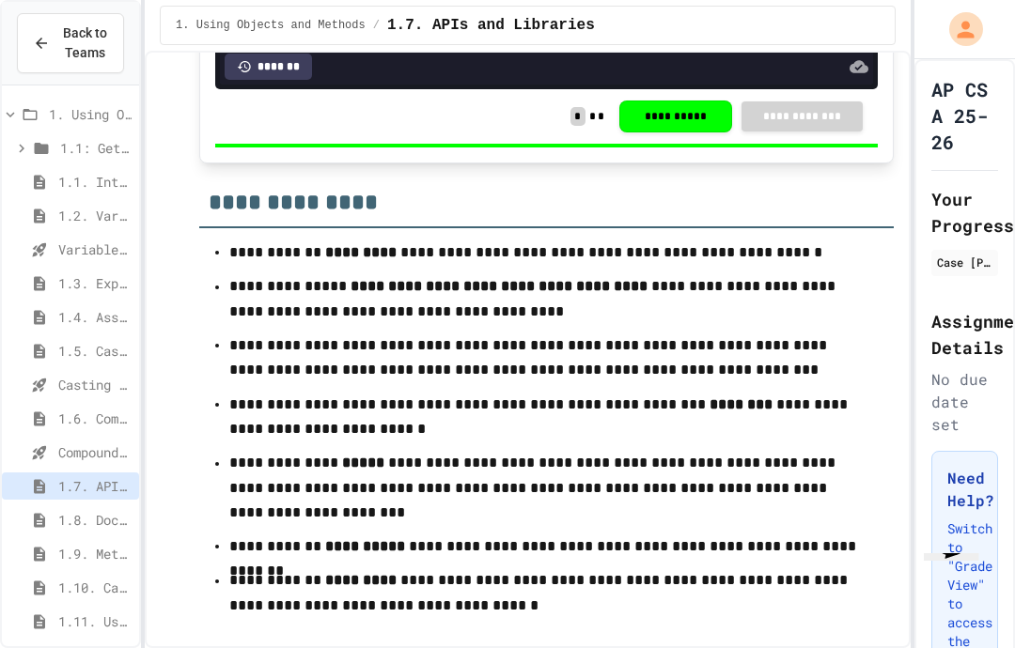 Image resolution: width=1015 pixels, height=648 pixels. I want to click on h2: Your Progress, so click(964, 212).